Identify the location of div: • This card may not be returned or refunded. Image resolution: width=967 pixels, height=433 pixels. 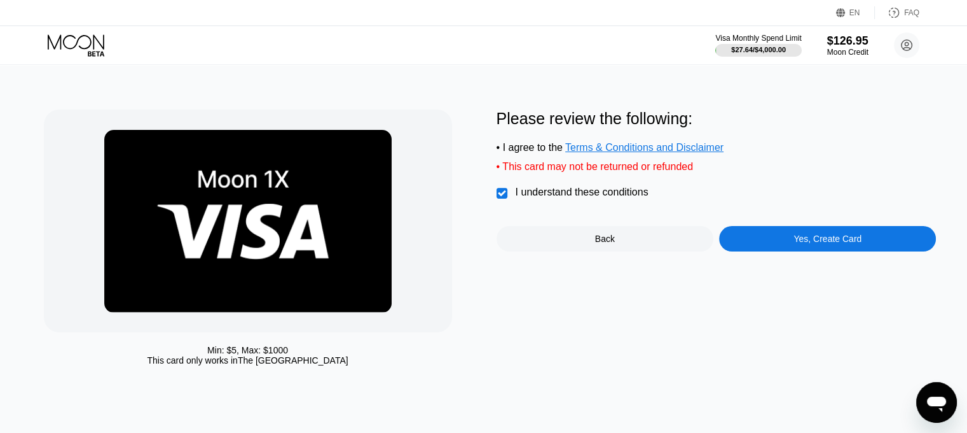
(717, 167).